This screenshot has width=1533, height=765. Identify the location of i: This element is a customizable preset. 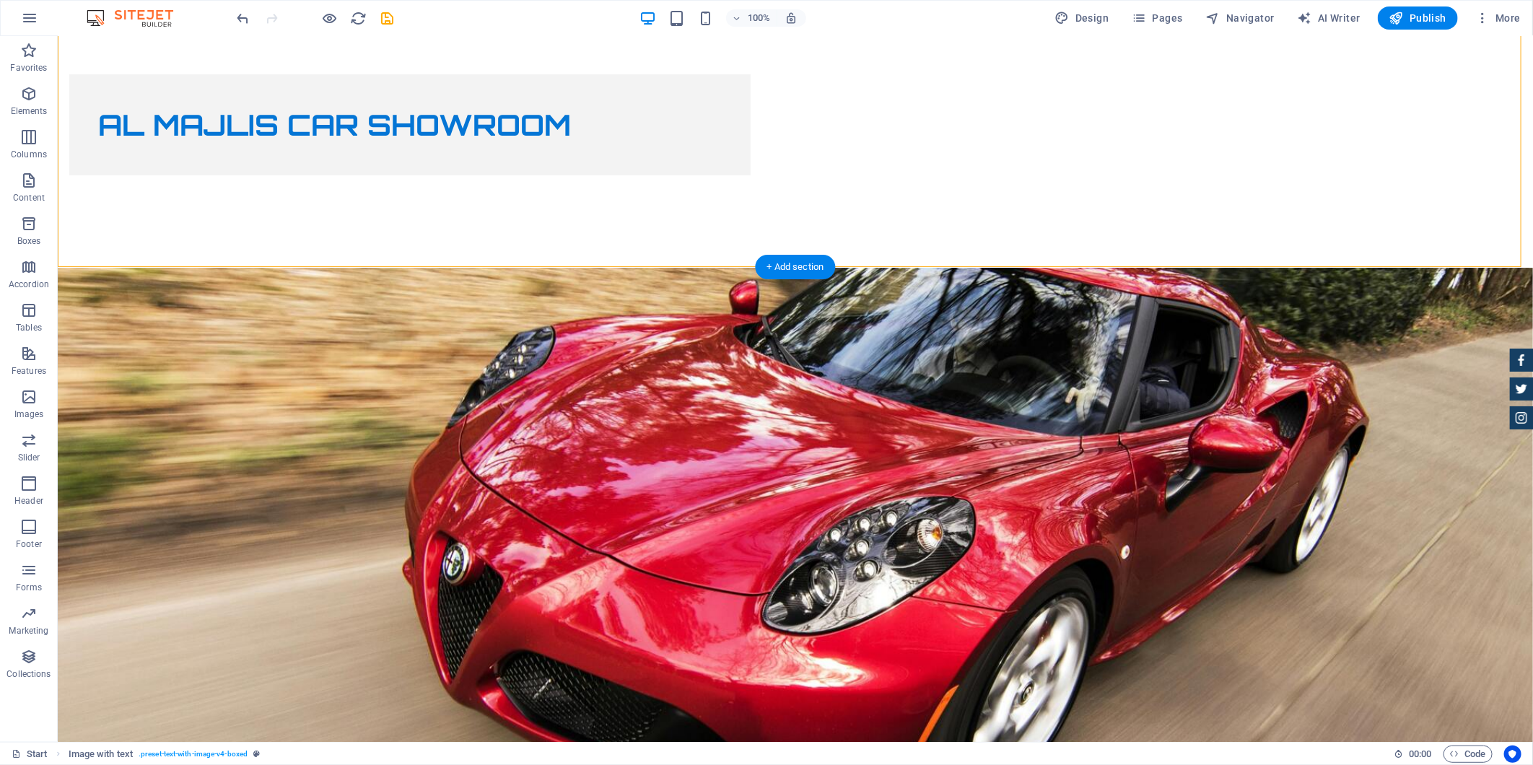
(256, 754).